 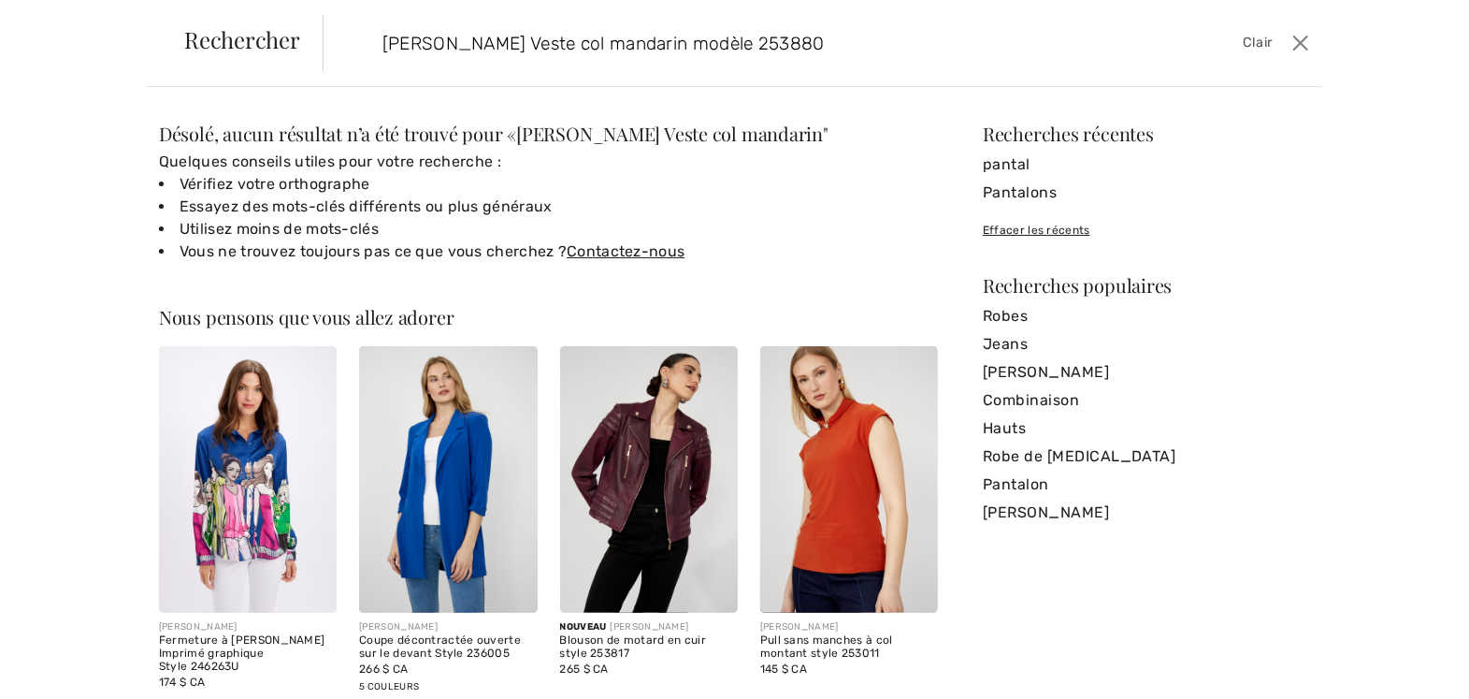 I want to click on li: Vous ne trouvez toujours pas ce que vous cherchez ?, so click(x=548, y=252).